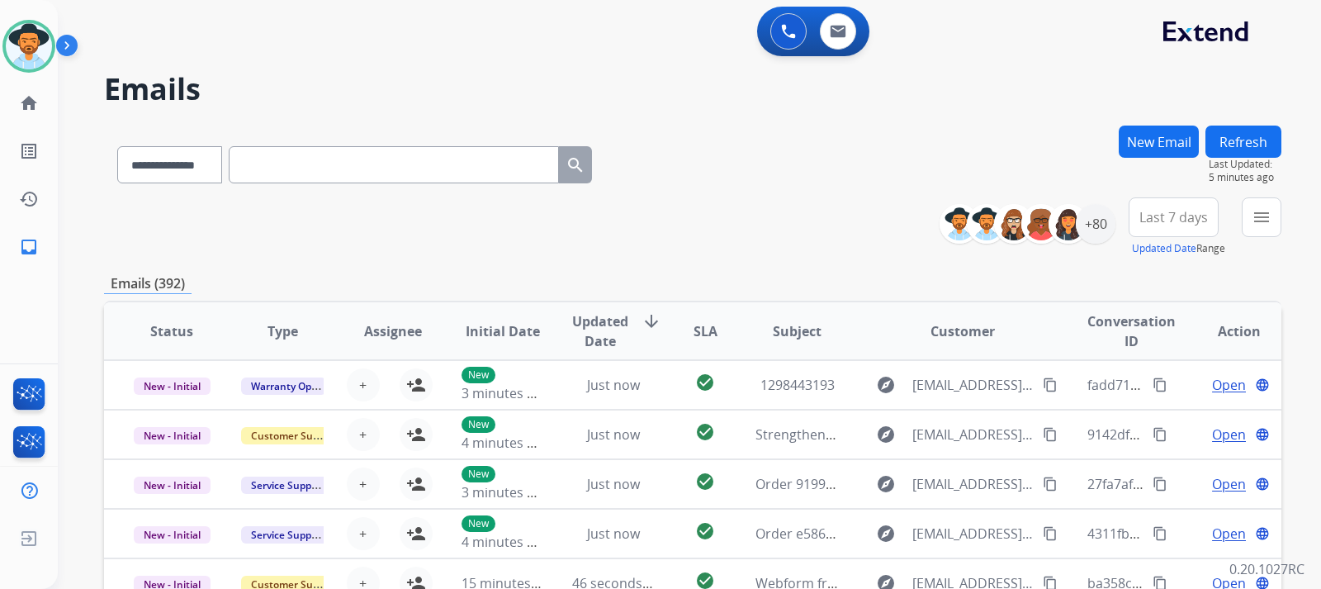 The image size is (1321, 589). Describe the element at coordinates (1226, 331) in the screenshot. I see `th: Action` at that location.